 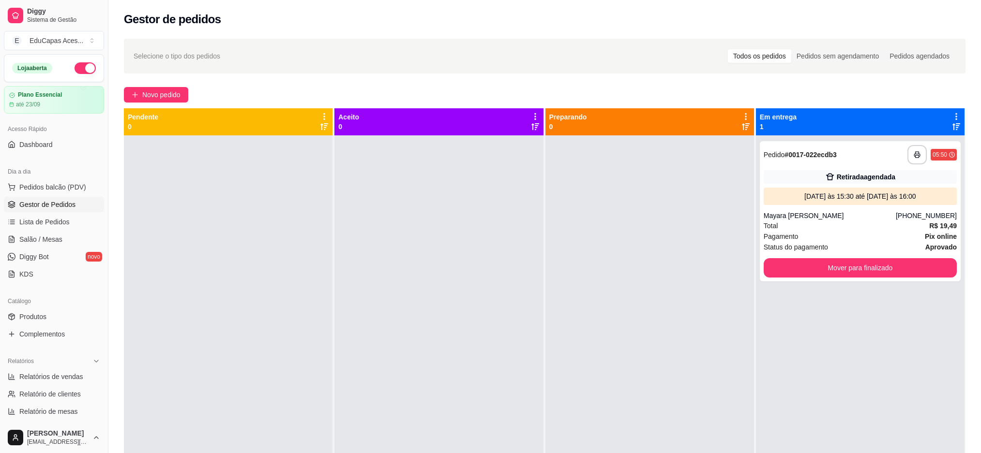 What do you see at coordinates (919, 56) in the screenshot?
I see `div: Pedidos agendados` at bounding box center [919, 56].